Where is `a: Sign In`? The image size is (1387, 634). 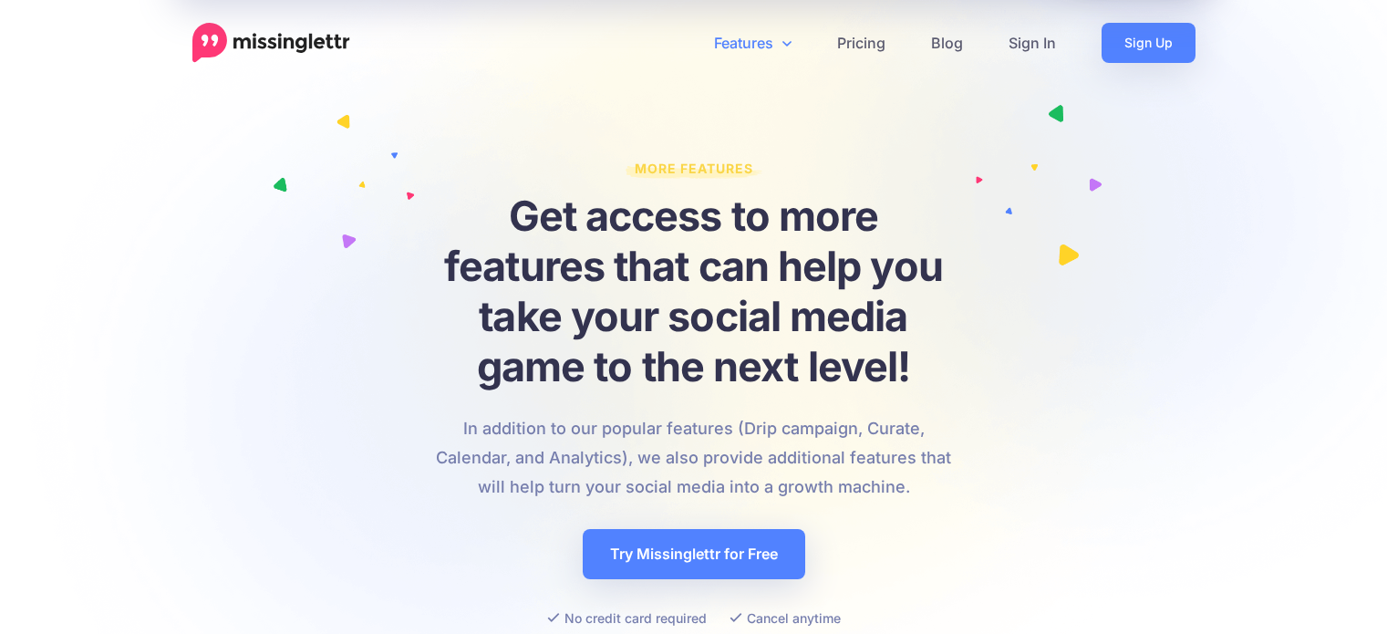
a: Sign In is located at coordinates (1032, 43).